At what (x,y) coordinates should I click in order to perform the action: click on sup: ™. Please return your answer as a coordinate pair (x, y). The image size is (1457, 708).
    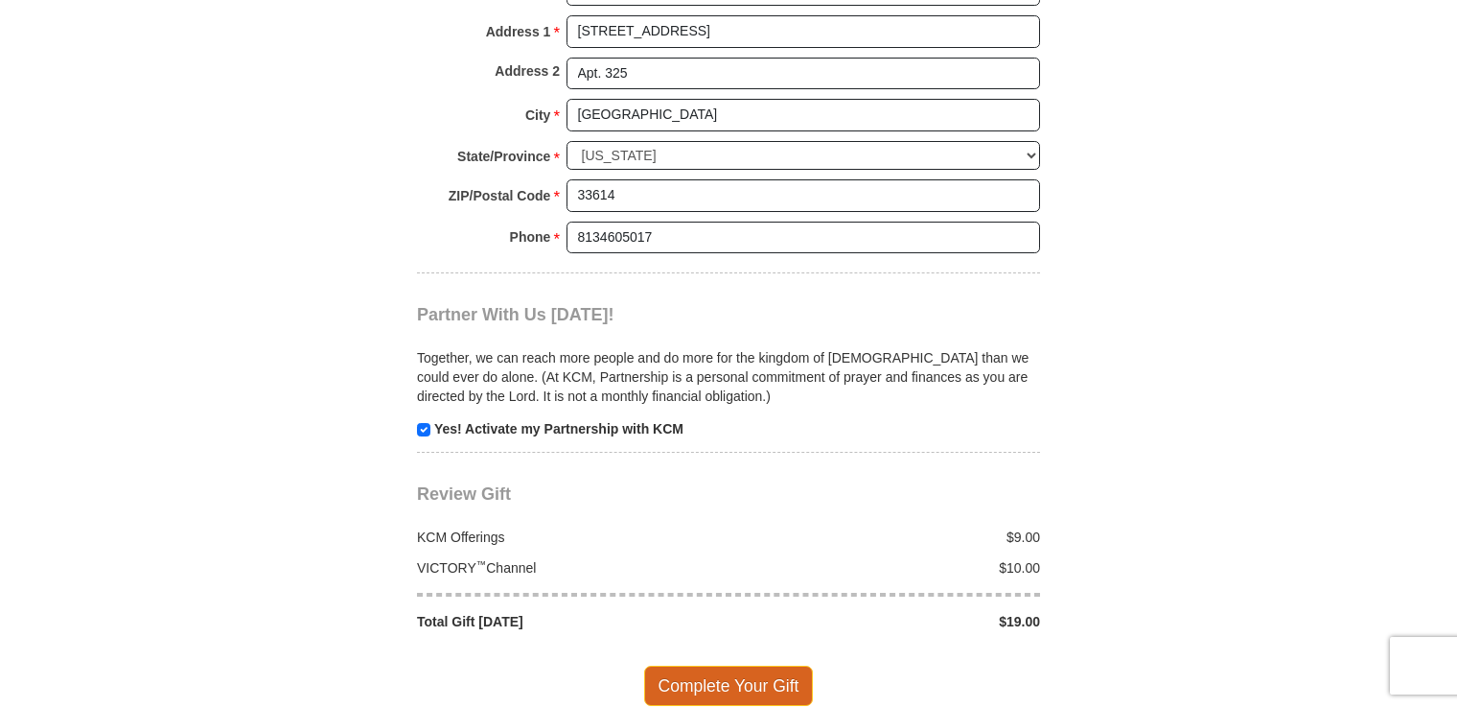
    Looking at the image, I should click on (481, 564).